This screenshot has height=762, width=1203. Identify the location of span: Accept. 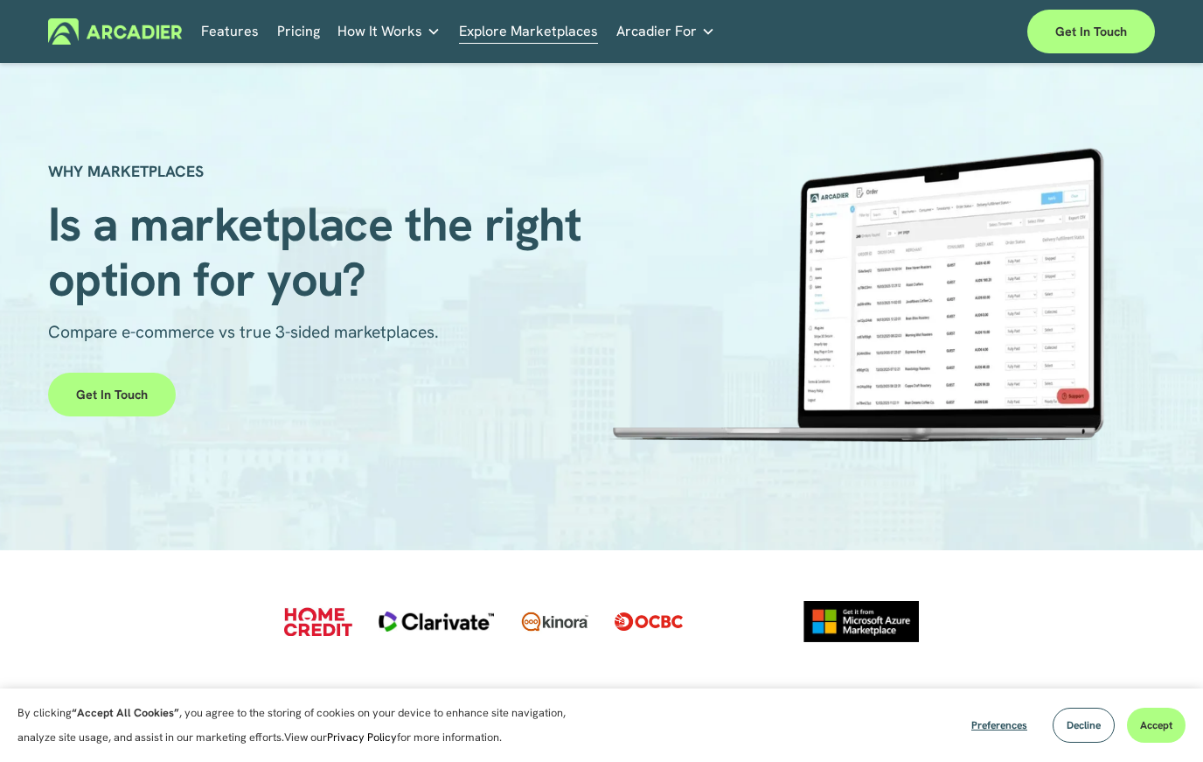
(1156, 725).